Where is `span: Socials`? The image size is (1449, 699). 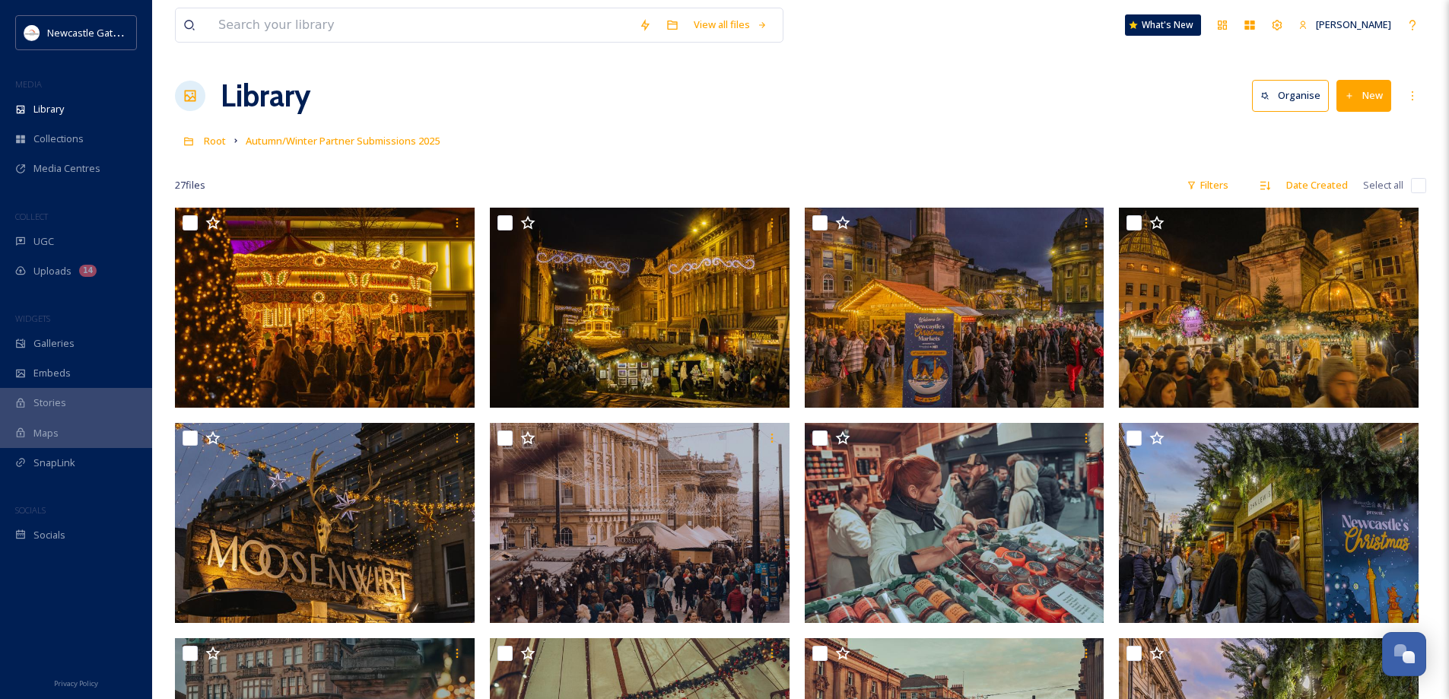
span: Socials is located at coordinates (49, 535).